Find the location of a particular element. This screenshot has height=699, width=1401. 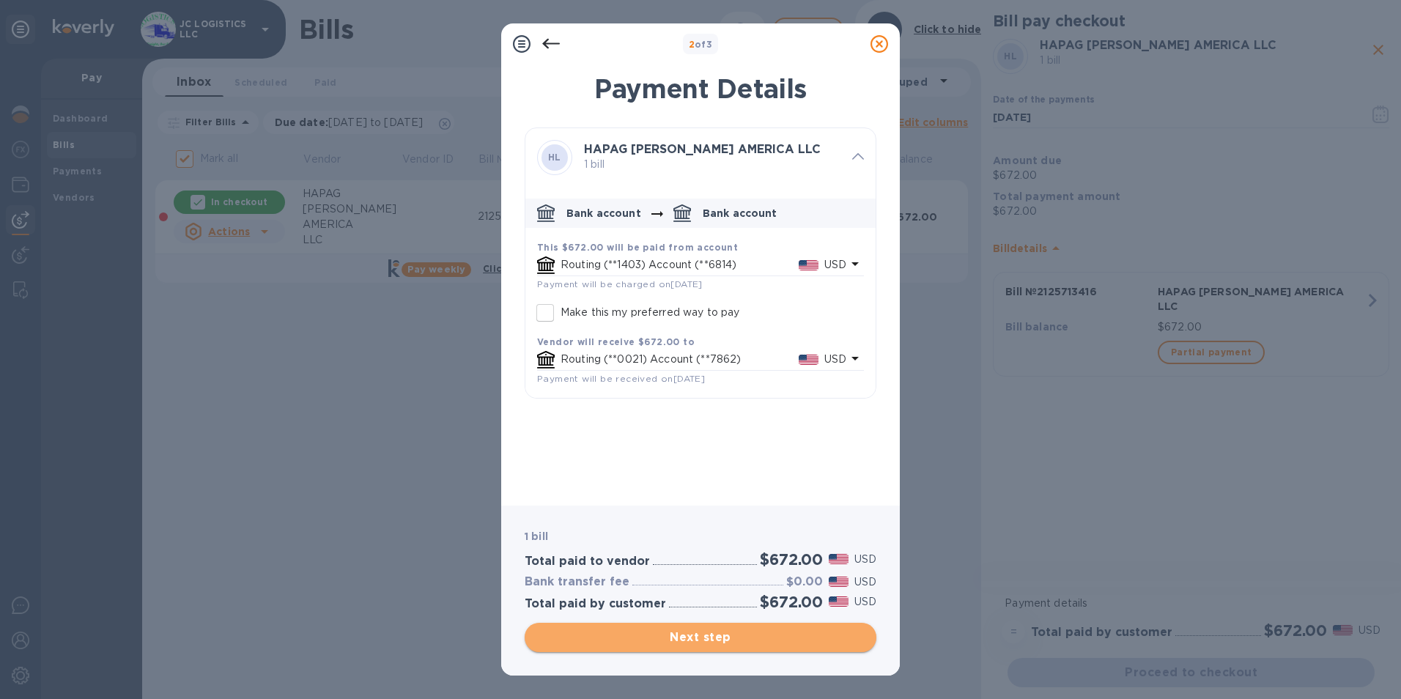

span: 2 is located at coordinates (692, 44).